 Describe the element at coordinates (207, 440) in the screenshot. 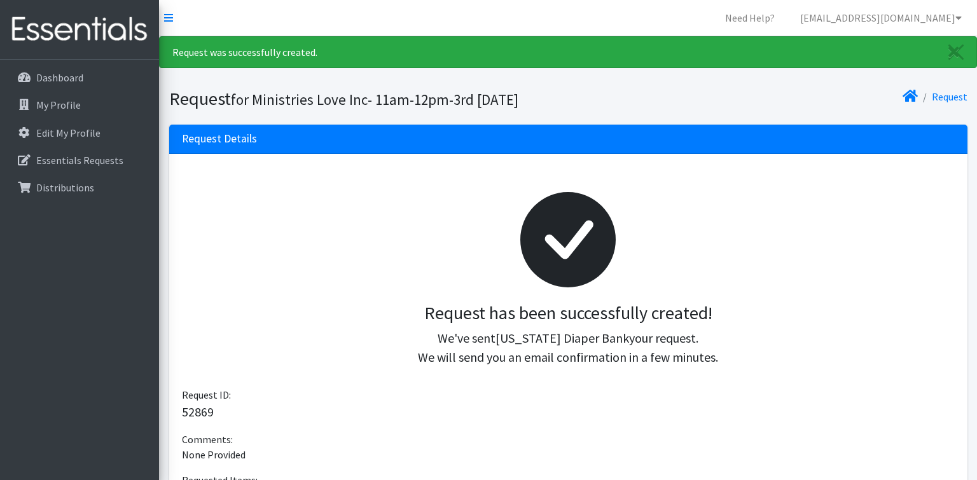

I see `span: Comments:` at that location.